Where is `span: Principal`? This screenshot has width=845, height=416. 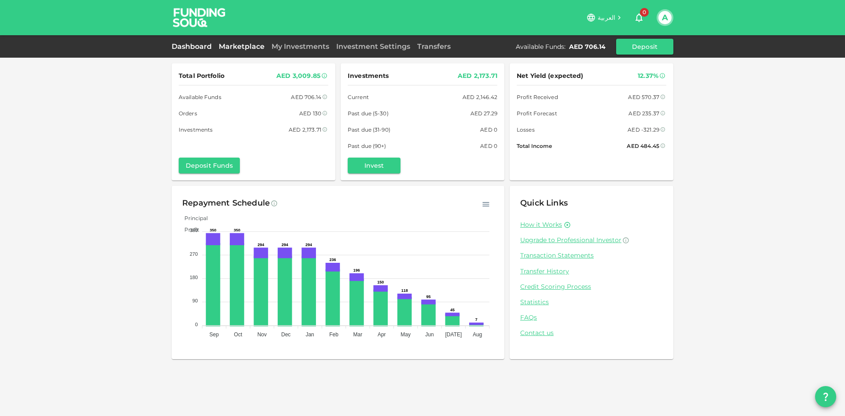
span: Principal is located at coordinates (193, 218).